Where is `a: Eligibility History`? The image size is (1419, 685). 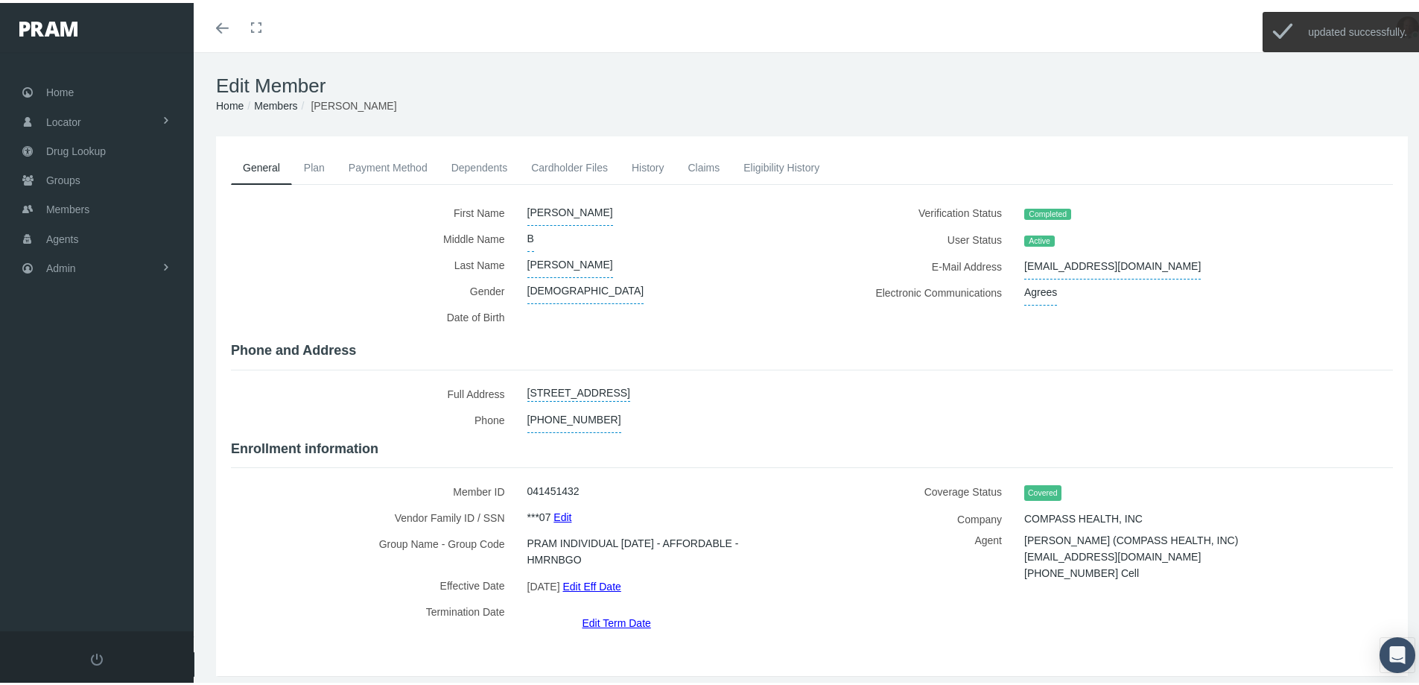 a: Eligibility History is located at coordinates (781, 165).